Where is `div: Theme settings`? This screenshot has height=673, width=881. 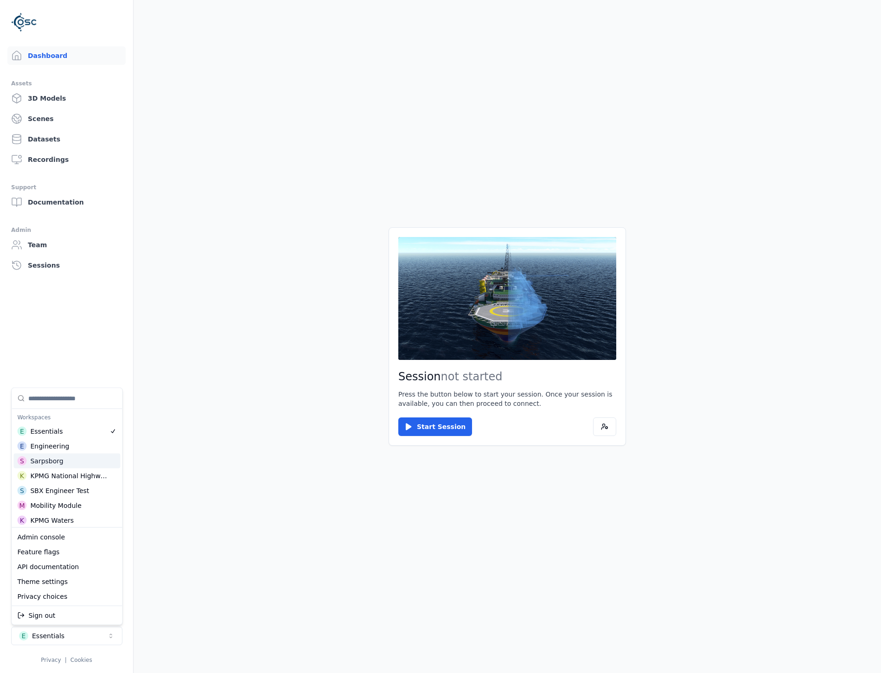 div: Theme settings is located at coordinates (67, 581).